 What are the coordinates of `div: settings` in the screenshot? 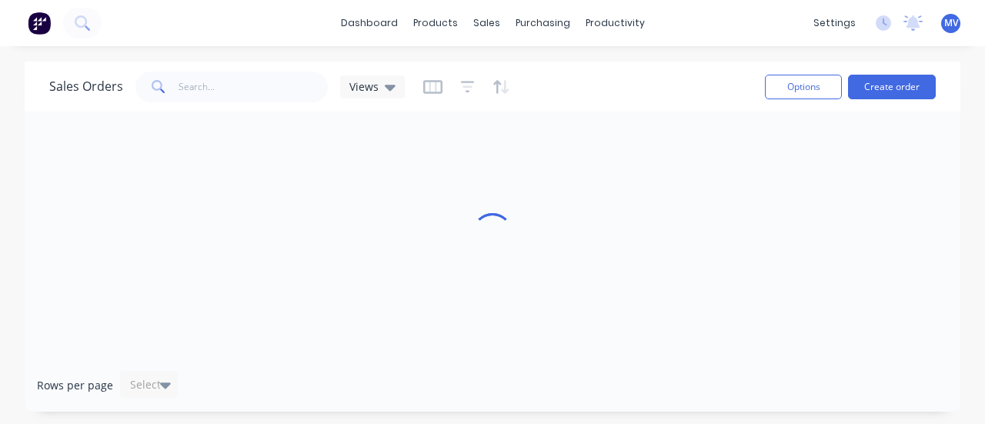 It's located at (834, 23).